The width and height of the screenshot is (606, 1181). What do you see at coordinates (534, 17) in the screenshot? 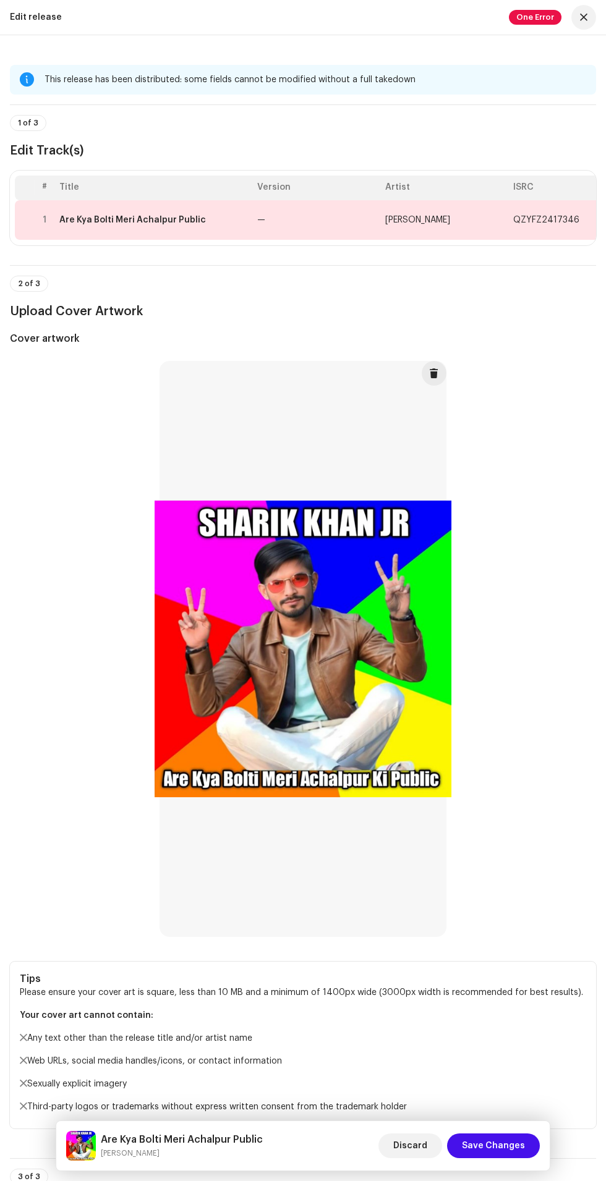
I see `span: One Error` at bounding box center [534, 17].